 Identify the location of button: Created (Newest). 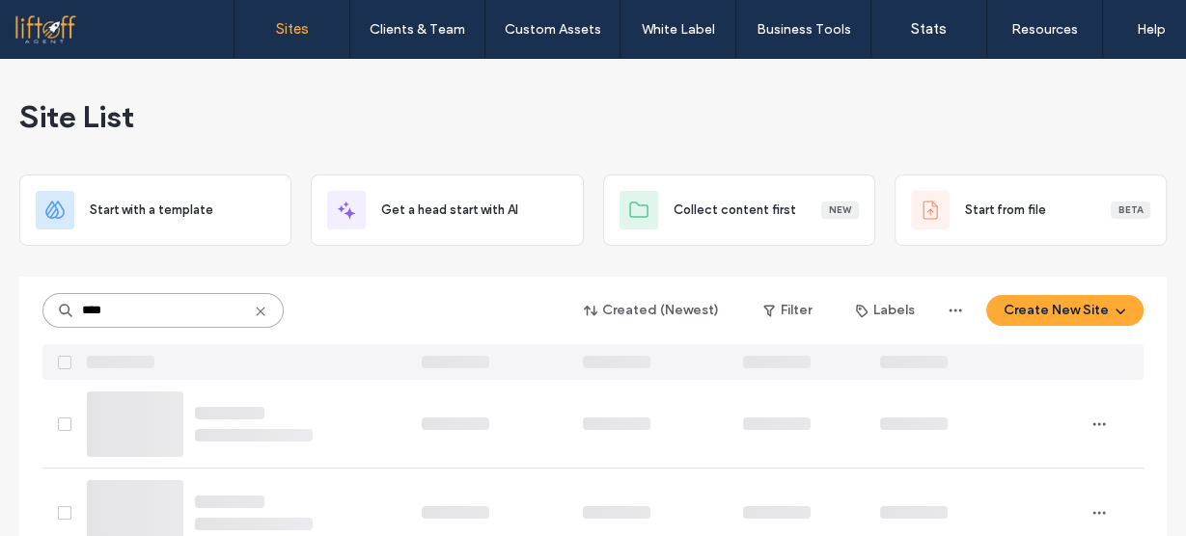
(651, 311).